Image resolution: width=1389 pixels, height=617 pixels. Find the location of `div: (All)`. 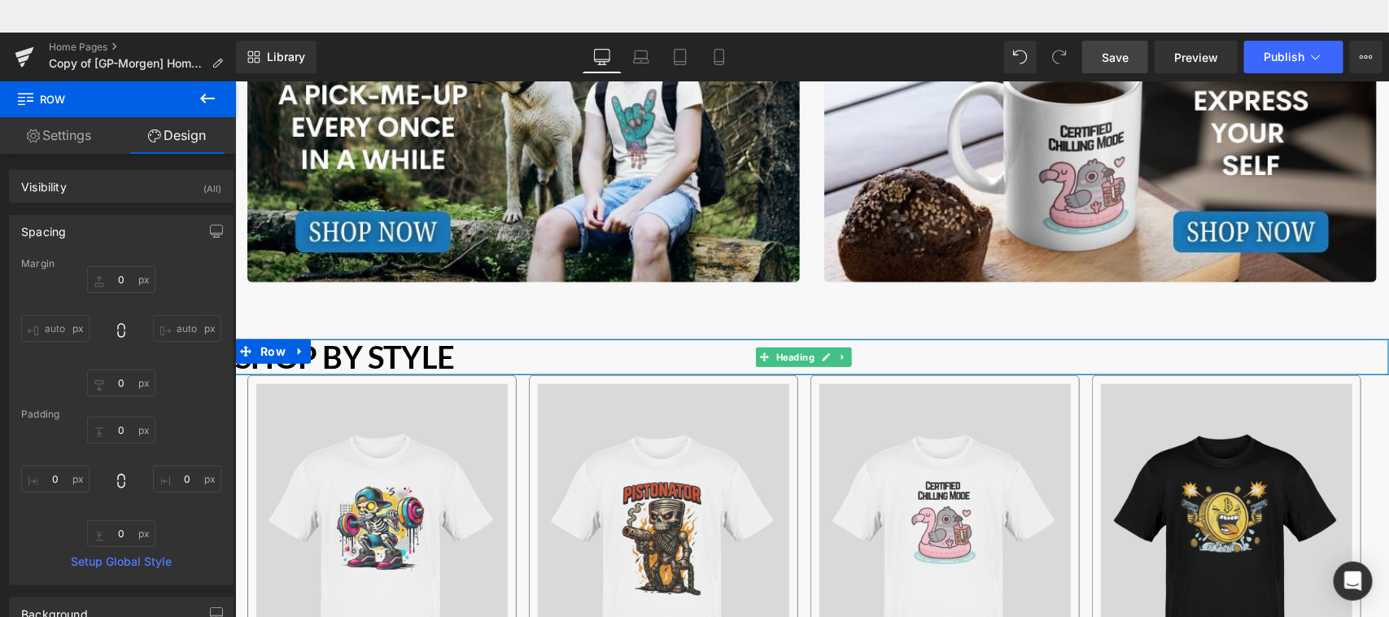

div: (All) is located at coordinates (212, 184).